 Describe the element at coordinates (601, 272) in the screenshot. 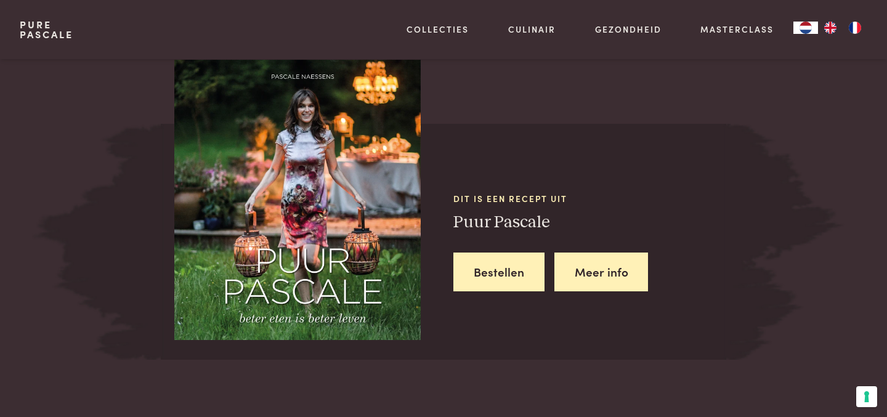

I see `a: Meer info` at that location.